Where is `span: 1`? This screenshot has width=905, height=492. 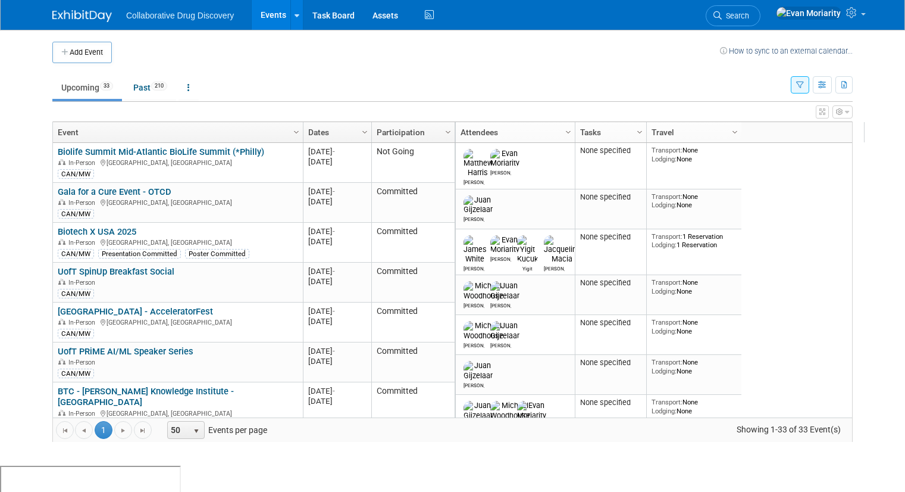 span: 1 is located at coordinates (104, 430).